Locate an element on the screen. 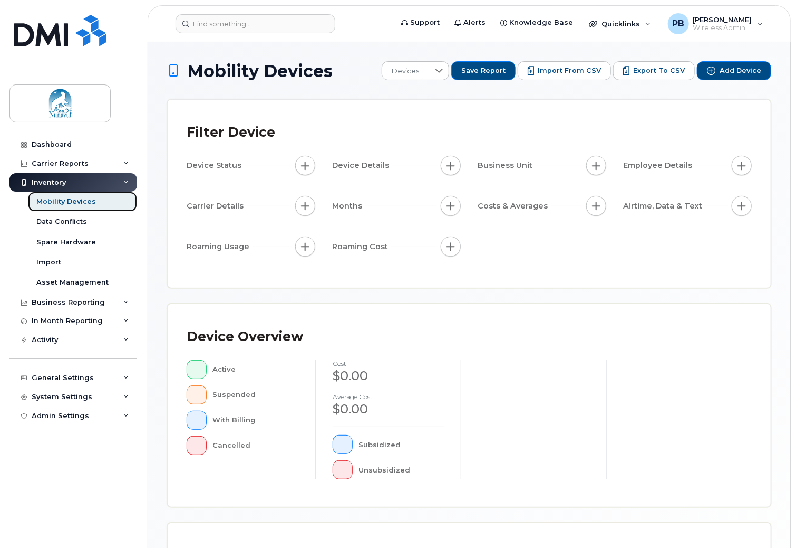 The image size is (796, 548). span: Airtime, Data & Text is located at coordinates (665, 206).